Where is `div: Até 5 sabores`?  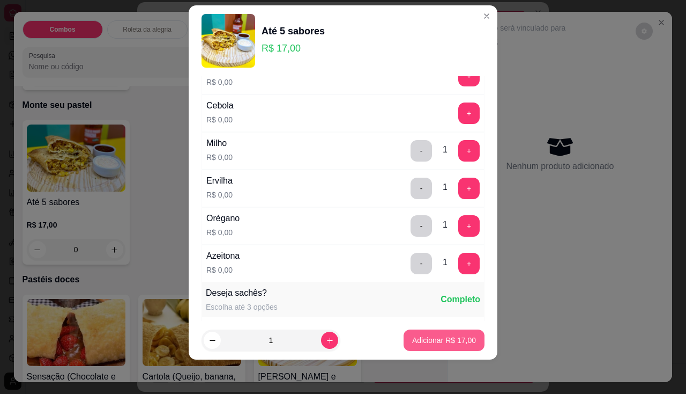 div: Até 5 sabores is located at coordinates (293, 31).